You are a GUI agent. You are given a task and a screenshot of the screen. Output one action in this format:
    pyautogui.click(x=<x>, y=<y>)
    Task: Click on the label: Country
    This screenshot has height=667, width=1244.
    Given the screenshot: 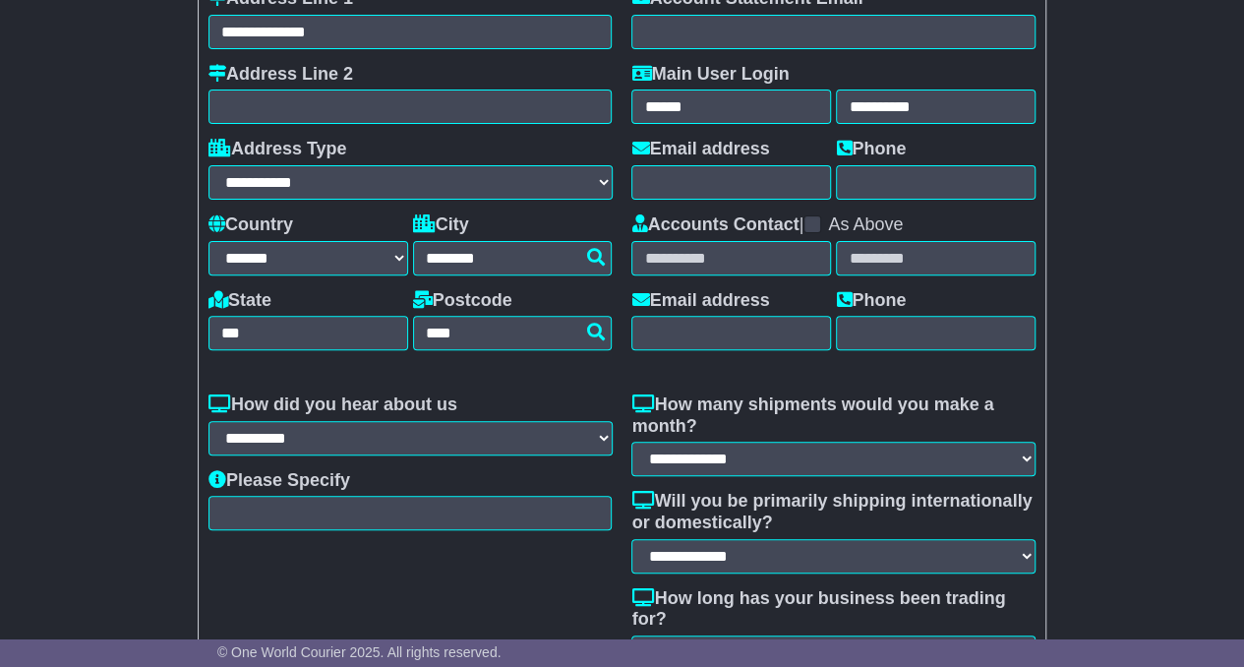 What is the action you would take?
    pyautogui.click(x=251, y=225)
    